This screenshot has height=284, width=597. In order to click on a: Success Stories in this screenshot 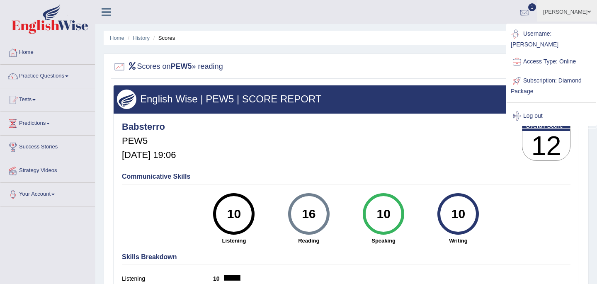, I will do `click(48, 146)`.